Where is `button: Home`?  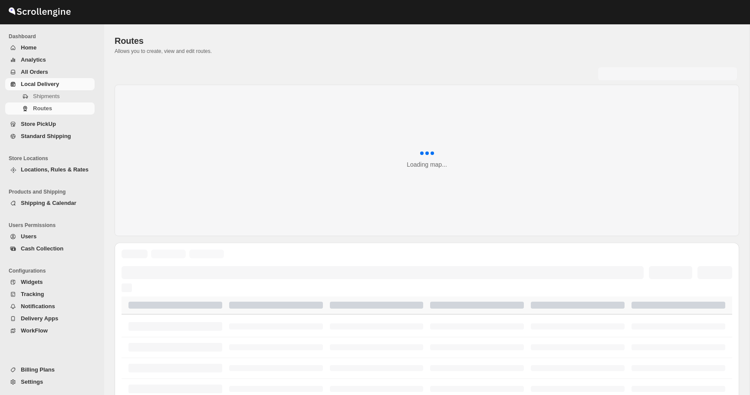
button: Home is located at coordinates (50, 48).